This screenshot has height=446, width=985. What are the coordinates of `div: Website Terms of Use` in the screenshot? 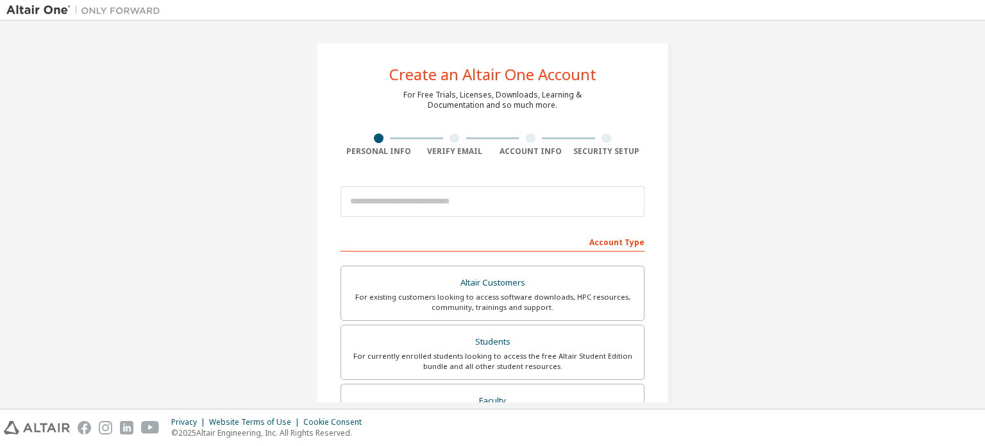 It's located at (256, 422).